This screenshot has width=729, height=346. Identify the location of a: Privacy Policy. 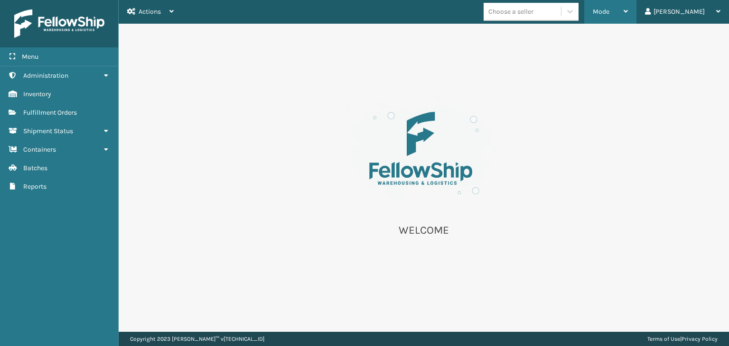
(699, 339).